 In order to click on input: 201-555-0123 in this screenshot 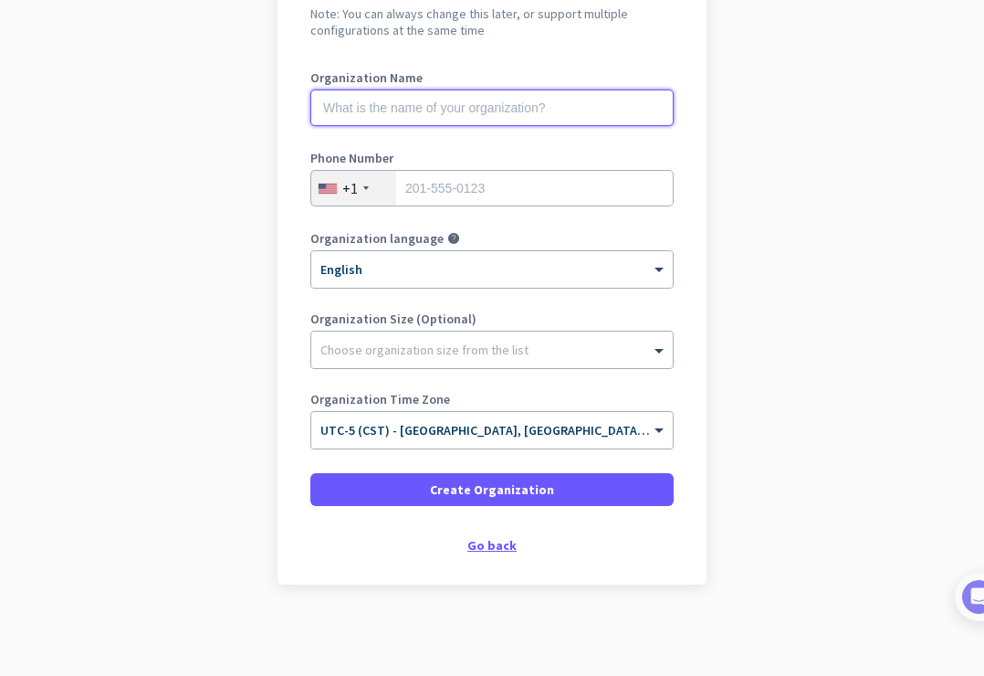, I will do `click(492, 188)`.